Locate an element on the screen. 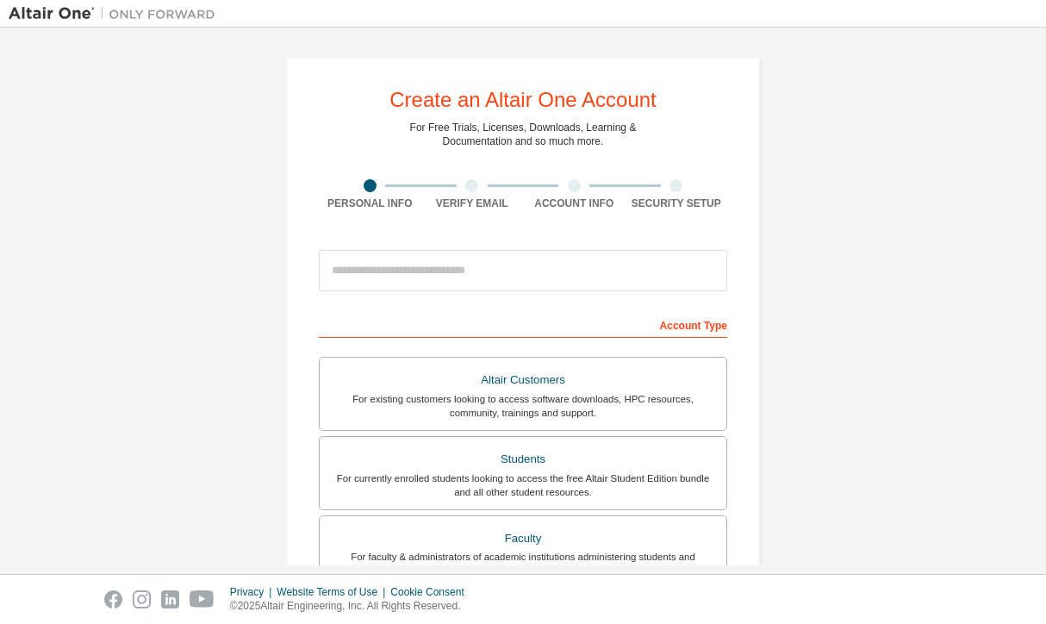 The width and height of the screenshot is (1046, 624). div: Account Info is located at coordinates (574, 203).